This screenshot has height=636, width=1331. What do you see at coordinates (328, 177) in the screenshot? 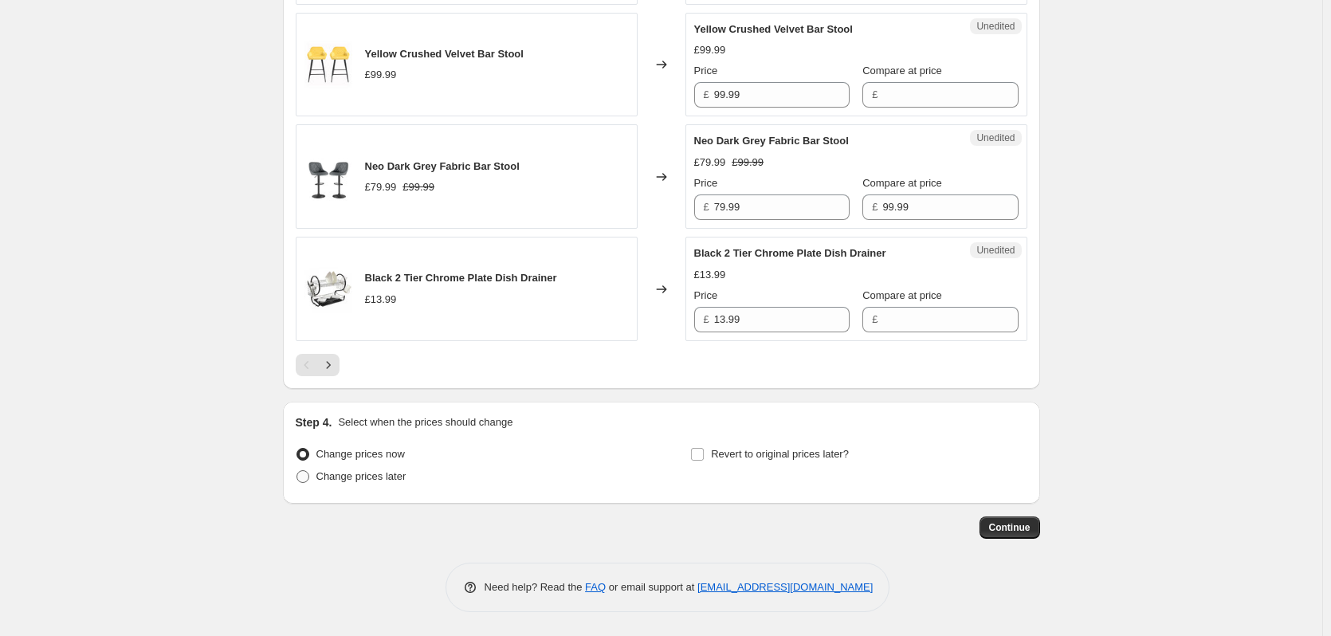
I see `img: MADRID-MBF-DG_80x.jpg` at bounding box center [328, 177].